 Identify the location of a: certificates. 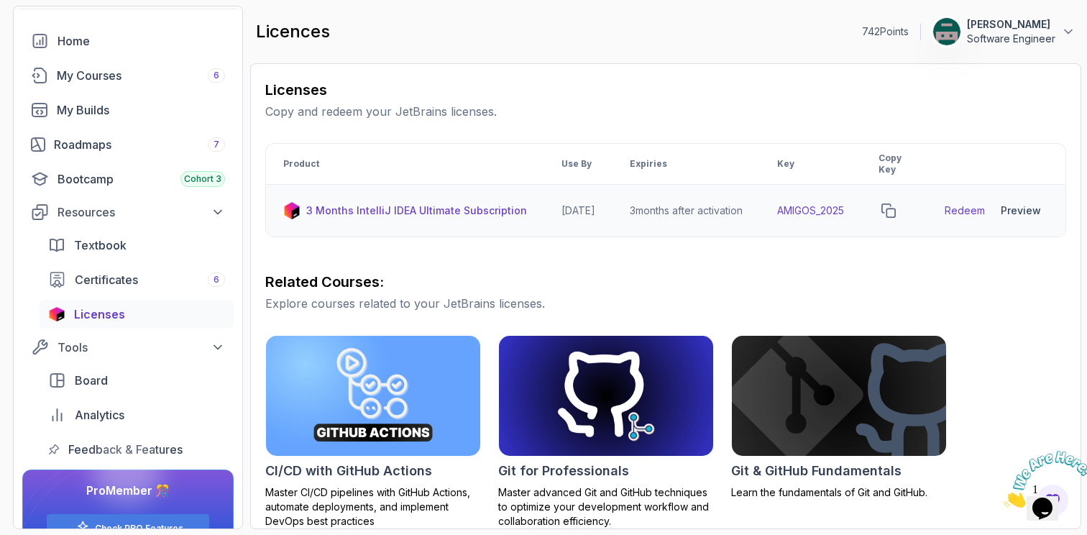
(137, 280).